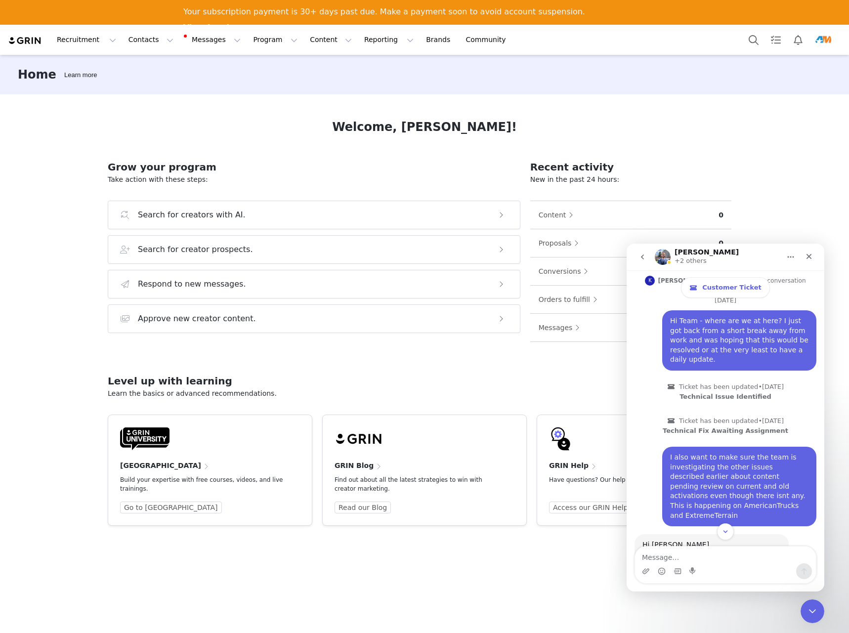 The image size is (849, 633). What do you see at coordinates (631, 480) in the screenshot?
I see `p: Have questions? Our help articles have answers.` at bounding box center [631, 480].